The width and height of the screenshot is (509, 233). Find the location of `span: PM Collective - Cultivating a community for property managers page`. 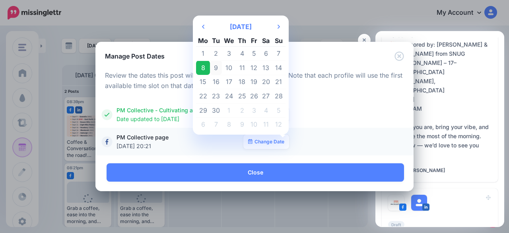

span: PM Collective - Cultivating a community for property managers page is located at coordinates (180, 114).